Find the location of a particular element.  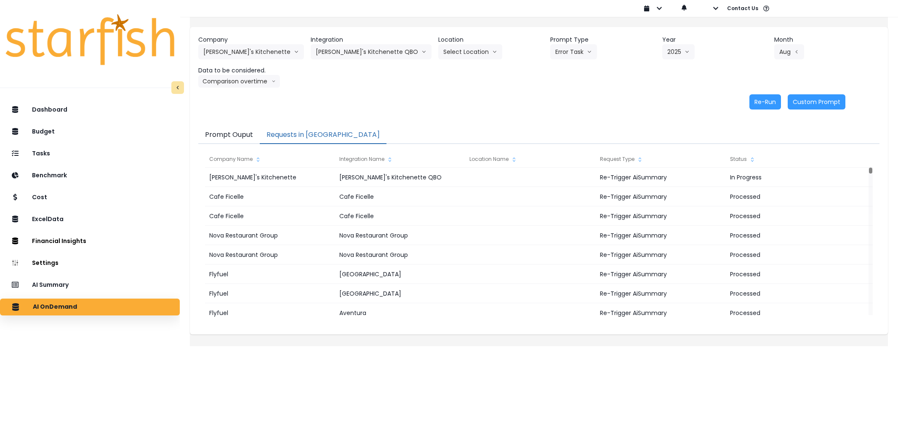

p: AI Summary is located at coordinates (50, 285).